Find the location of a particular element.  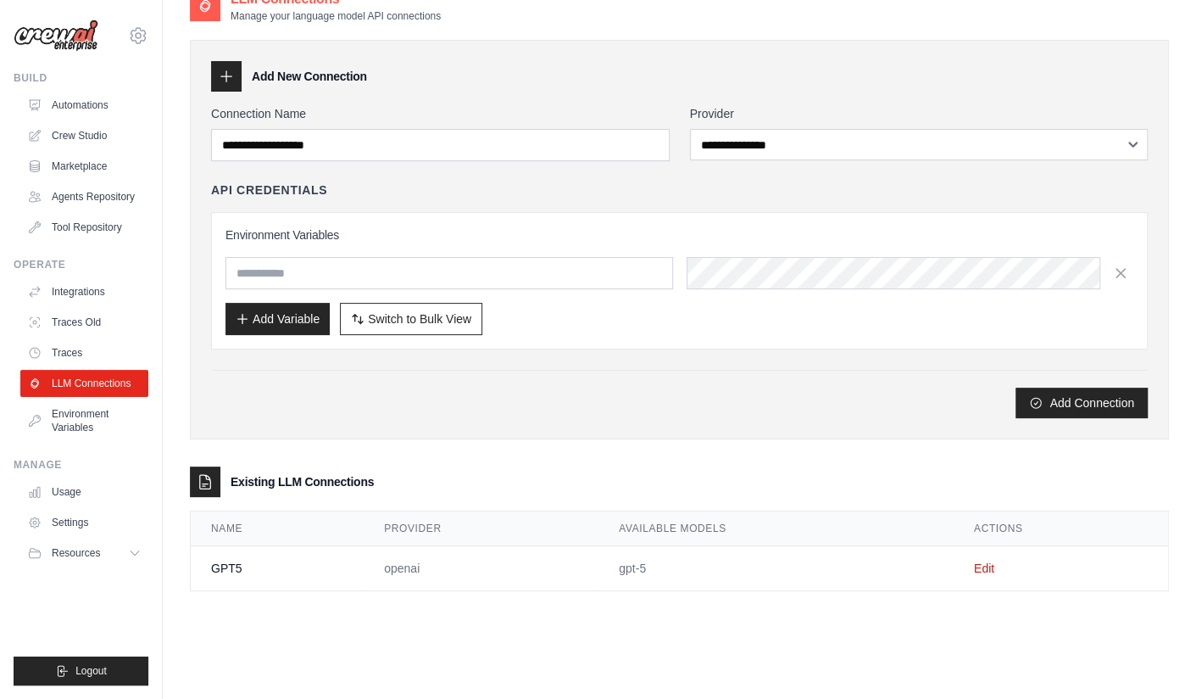

div: Build is located at coordinates (81, 78).